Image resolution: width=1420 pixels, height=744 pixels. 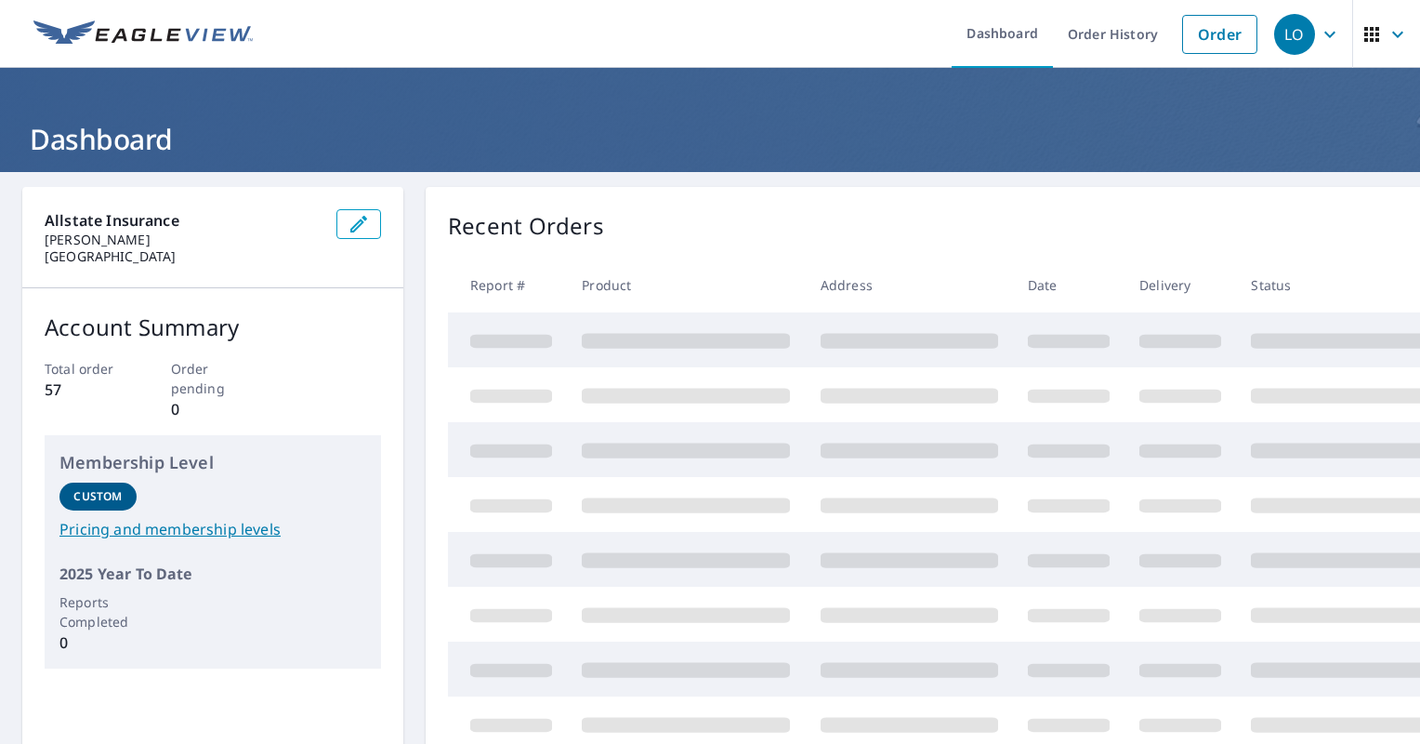 What do you see at coordinates (213, 529) in the screenshot?
I see `a: Pricing and membership levels` at bounding box center [213, 529].